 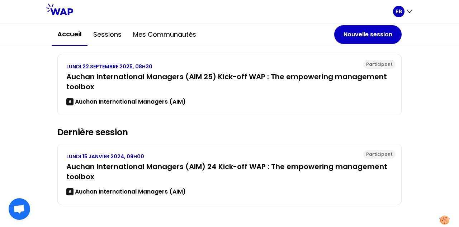 What do you see at coordinates (230, 174) in the screenshot?
I see `a: LUNDI 15 JANVIER 2024, 09H00Auchan International Managers (AIM) 24 Kick-off WAP : The empowering ...` at bounding box center [230, 174].